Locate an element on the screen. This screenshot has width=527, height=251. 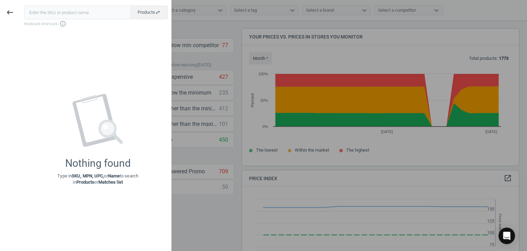
i: keyboard_backspace is located at coordinates (10, 12).